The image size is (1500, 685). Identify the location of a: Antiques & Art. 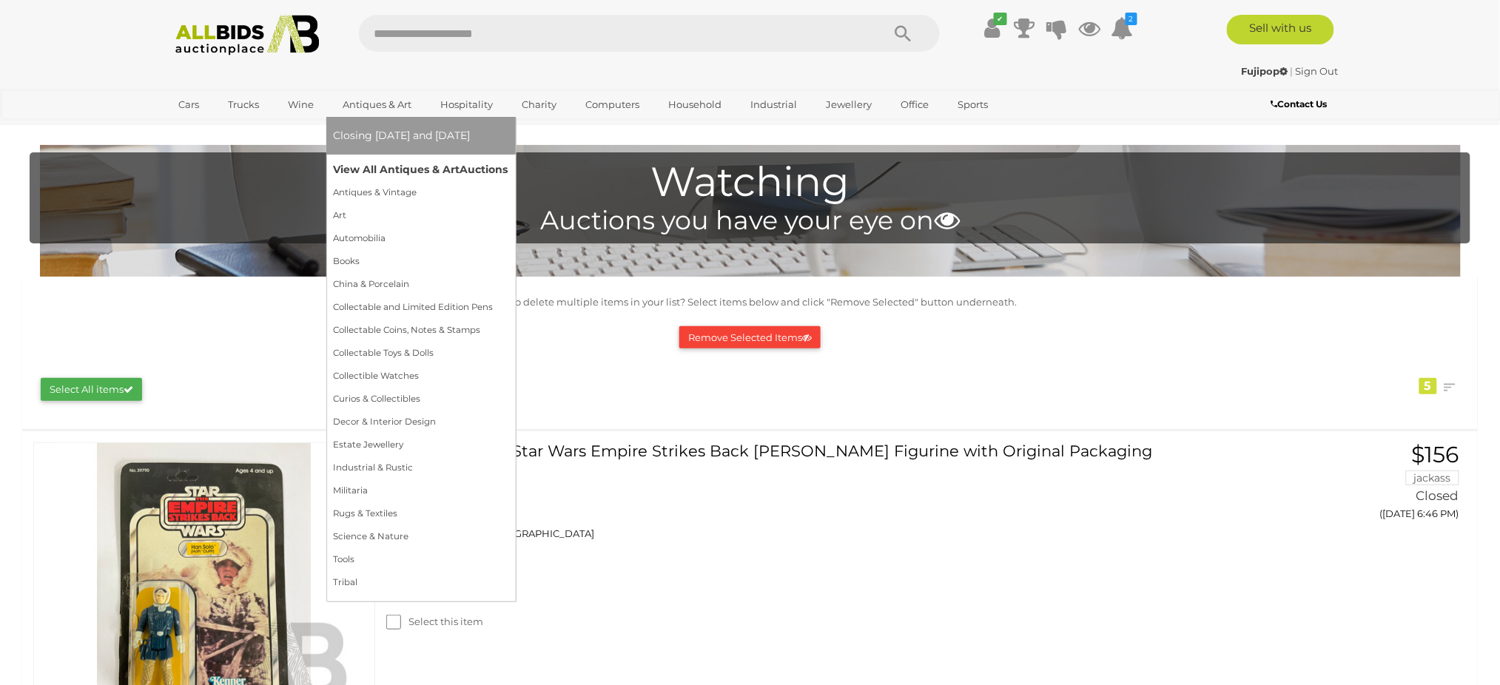
(377, 104).